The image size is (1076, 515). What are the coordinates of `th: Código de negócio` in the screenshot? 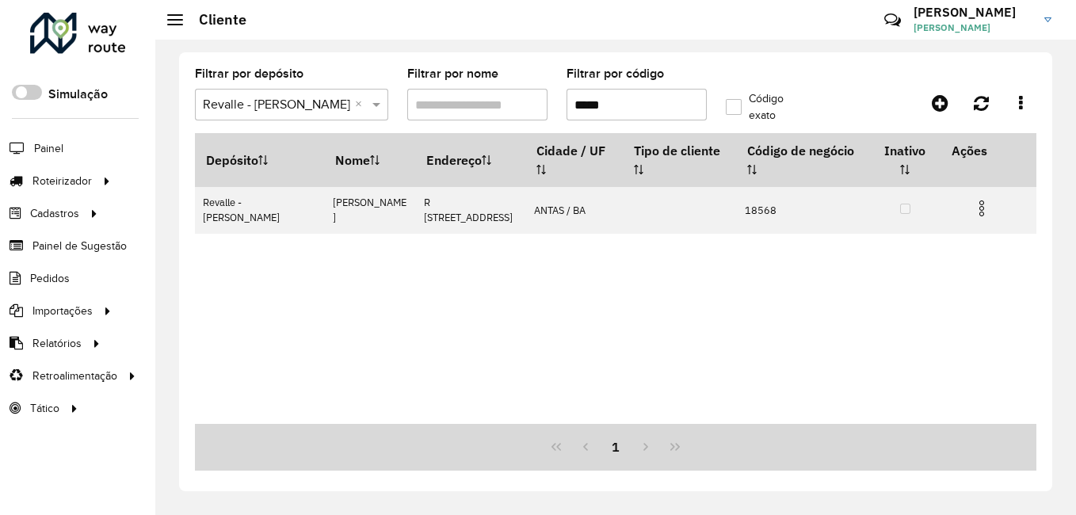 It's located at (803, 160).